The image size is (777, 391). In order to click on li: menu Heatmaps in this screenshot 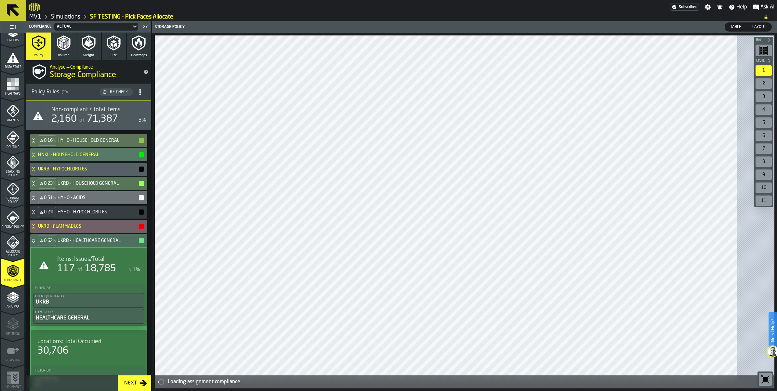, I will do `click(13, 85)`.